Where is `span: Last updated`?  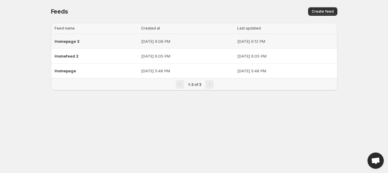 span: Last updated is located at coordinates (249, 28).